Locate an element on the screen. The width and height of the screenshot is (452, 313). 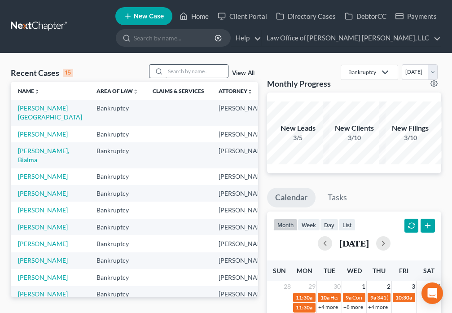
a: DebtorCC is located at coordinates (366, 16).